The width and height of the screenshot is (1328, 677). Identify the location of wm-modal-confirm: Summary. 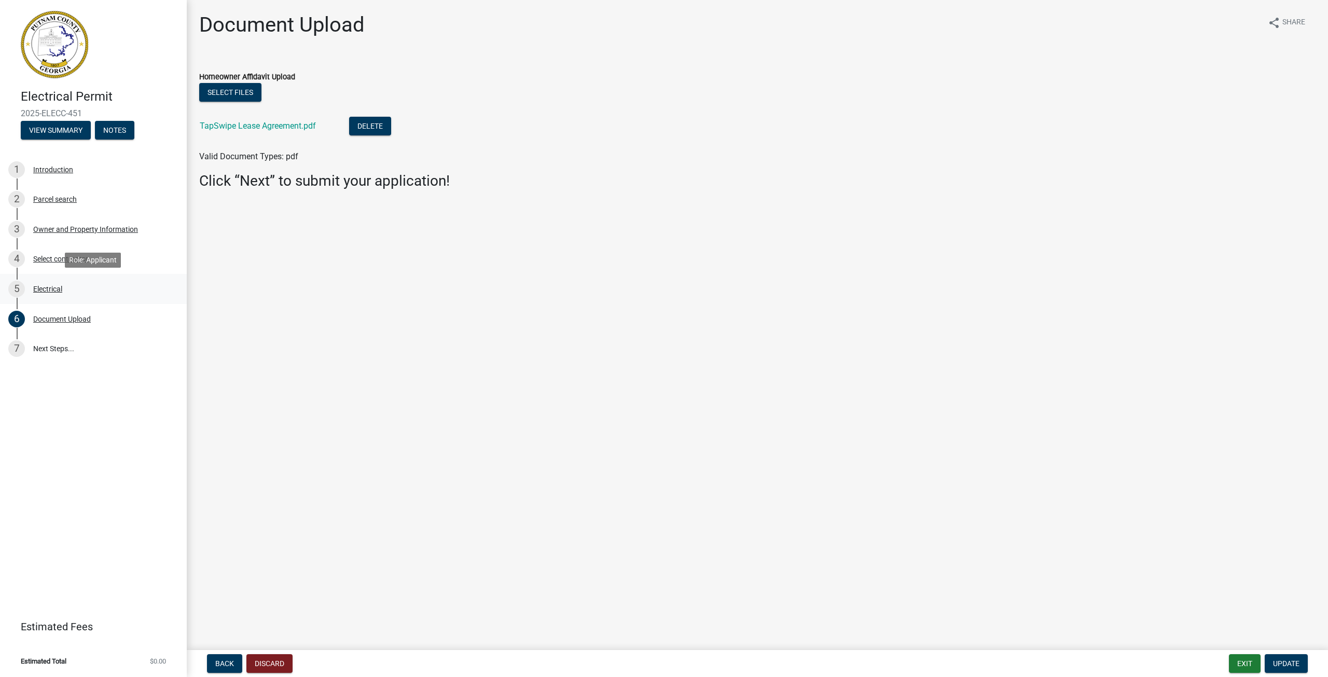
(56, 131).